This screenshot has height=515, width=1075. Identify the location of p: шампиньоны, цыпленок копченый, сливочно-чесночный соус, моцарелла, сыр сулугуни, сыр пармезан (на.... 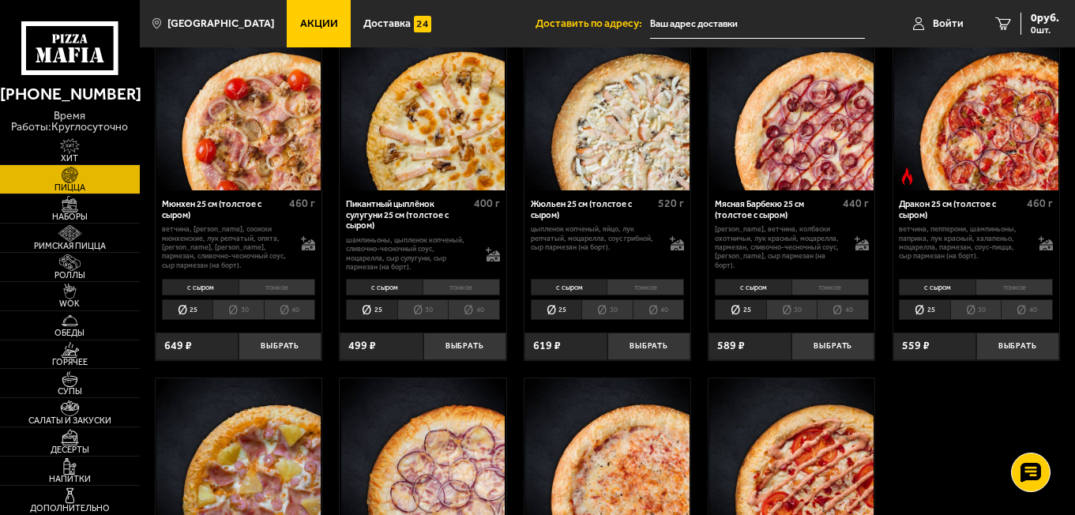
(410, 253).